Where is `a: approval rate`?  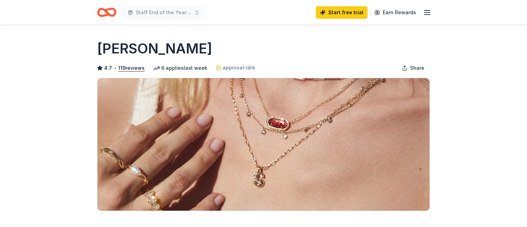
a: approval rate is located at coordinates (235, 68).